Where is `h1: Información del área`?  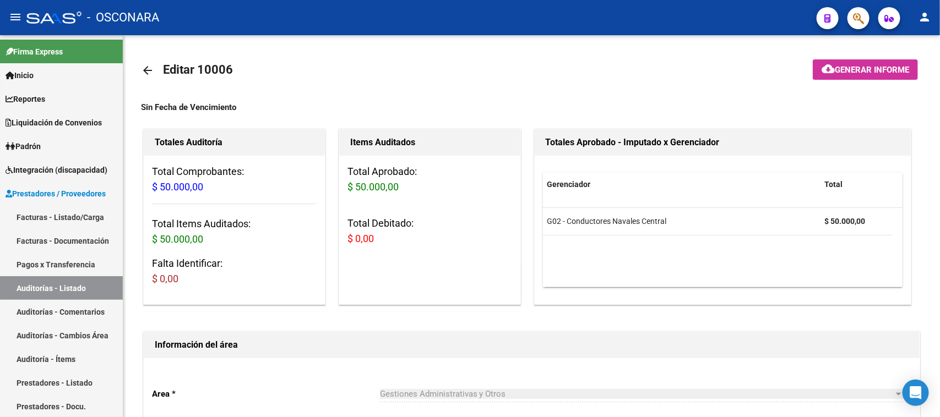
h1: Información del área is located at coordinates (531, 345).